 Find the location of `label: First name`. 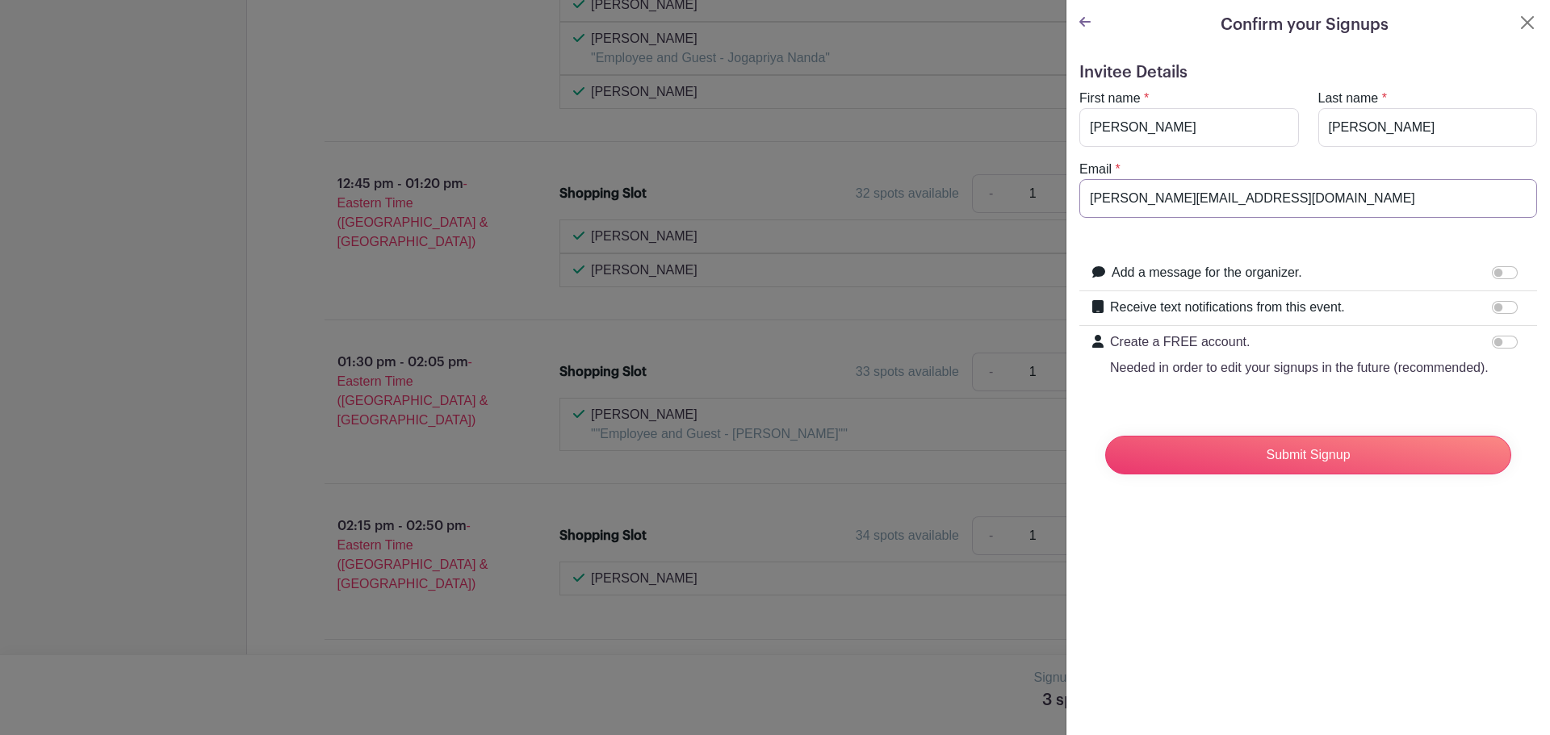

label: First name is located at coordinates (1110, 98).